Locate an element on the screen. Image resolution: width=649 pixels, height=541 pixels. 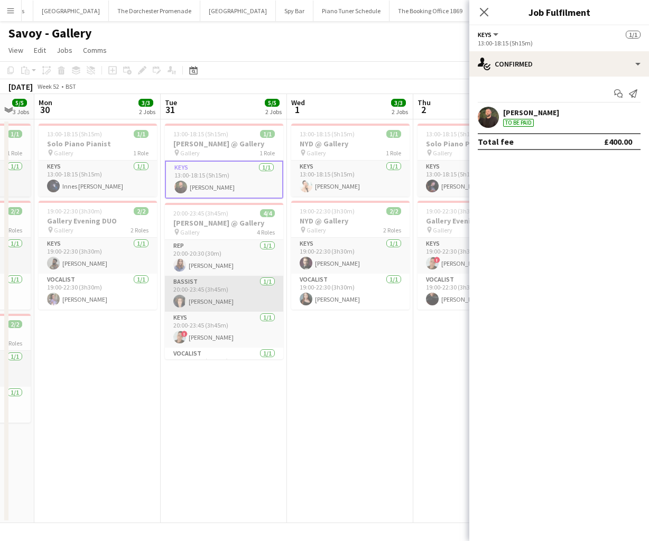
span: 5/5 is located at coordinates (272, 103).